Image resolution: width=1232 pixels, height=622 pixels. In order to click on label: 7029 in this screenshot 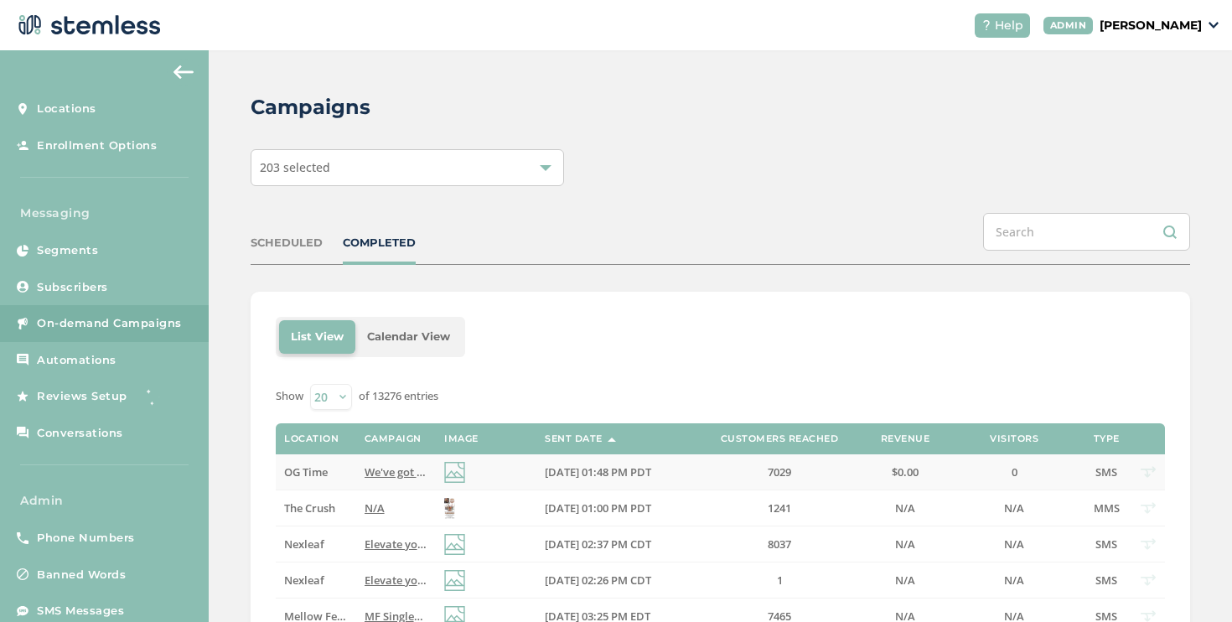, I will do `click(779, 472)`.